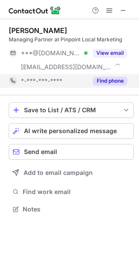 The width and height of the screenshot is (139, 278). I want to click on span: Notes, so click(76, 209).